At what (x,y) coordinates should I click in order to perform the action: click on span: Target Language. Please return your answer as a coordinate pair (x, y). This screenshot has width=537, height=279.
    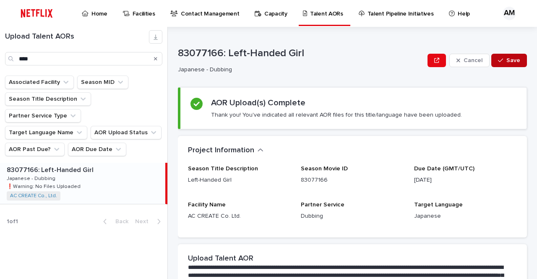
    Looking at the image, I should click on (438, 205).